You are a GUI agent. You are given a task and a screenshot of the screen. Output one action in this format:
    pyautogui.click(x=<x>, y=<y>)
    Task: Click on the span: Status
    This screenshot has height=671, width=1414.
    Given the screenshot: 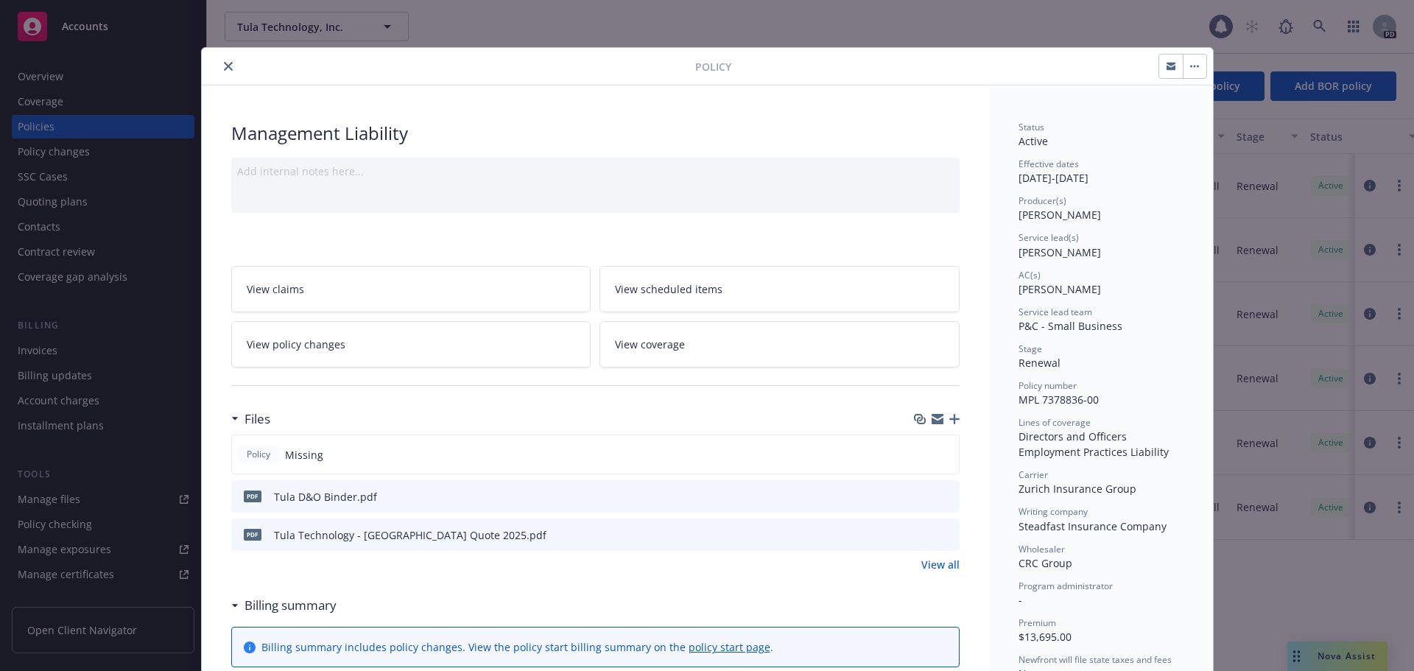 What is the action you would take?
    pyautogui.click(x=1031, y=127)
    